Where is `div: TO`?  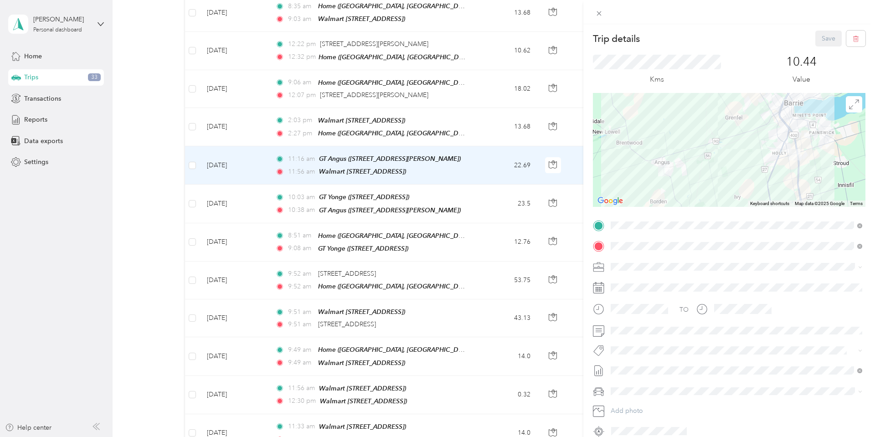 div: TO is located at coordinates (684, 309).